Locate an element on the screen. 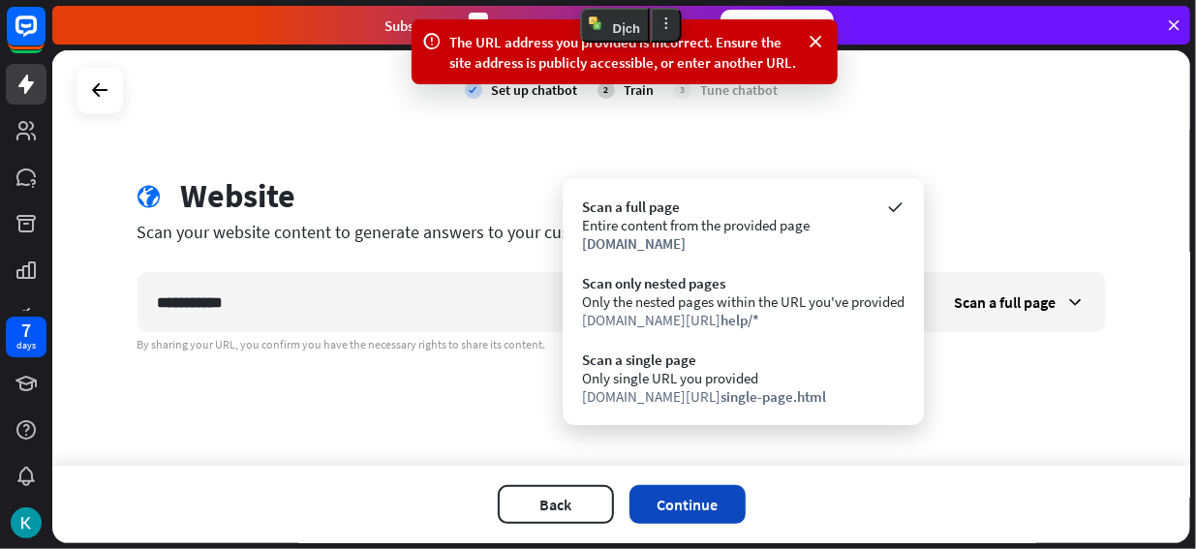 The width and height of the screenshot is (1196, 549). button: Open LiveChat chat widget is located at coordinates (45, 37).